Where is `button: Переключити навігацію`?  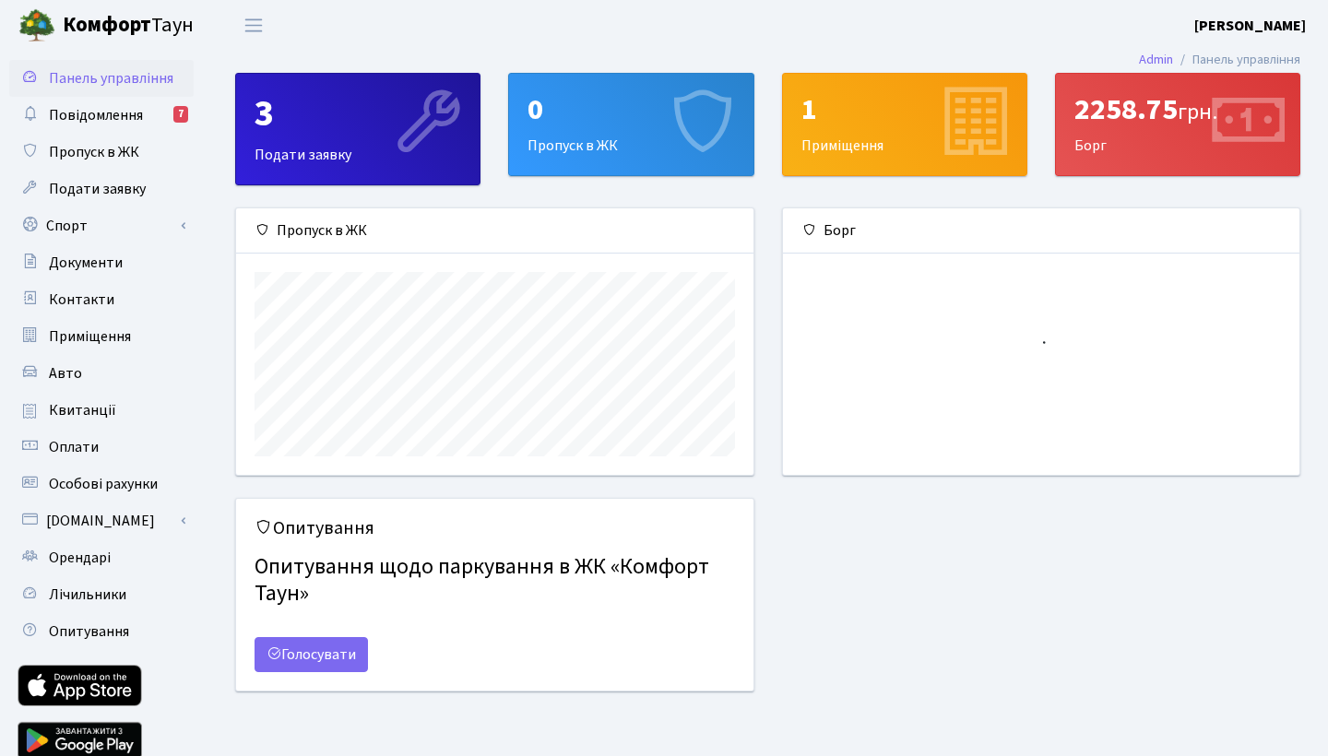 button: Переключити навігацію is located at coordinates (254, 25).